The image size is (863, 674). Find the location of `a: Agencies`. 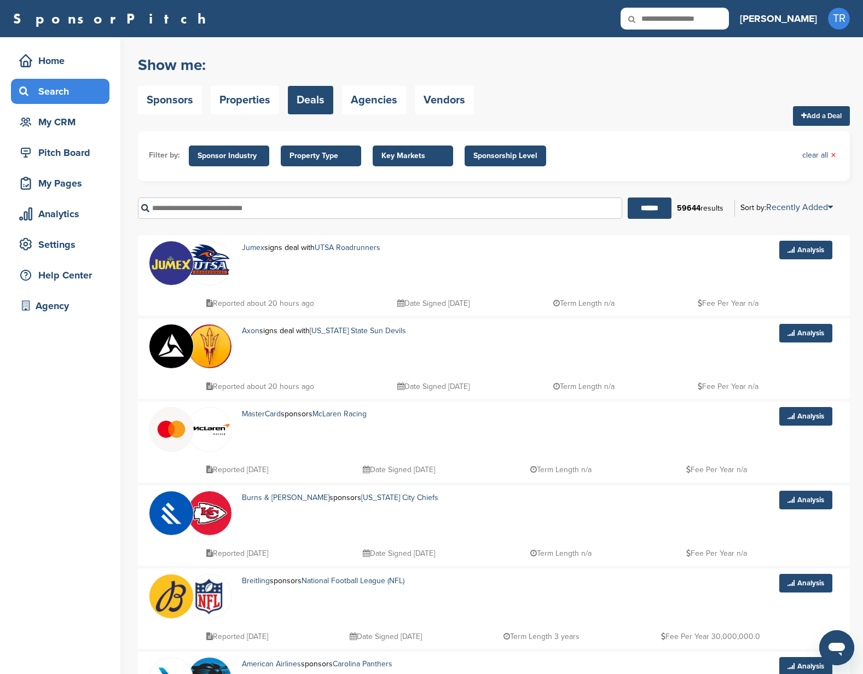

a: Agencies is located at coordinates (374, 100).